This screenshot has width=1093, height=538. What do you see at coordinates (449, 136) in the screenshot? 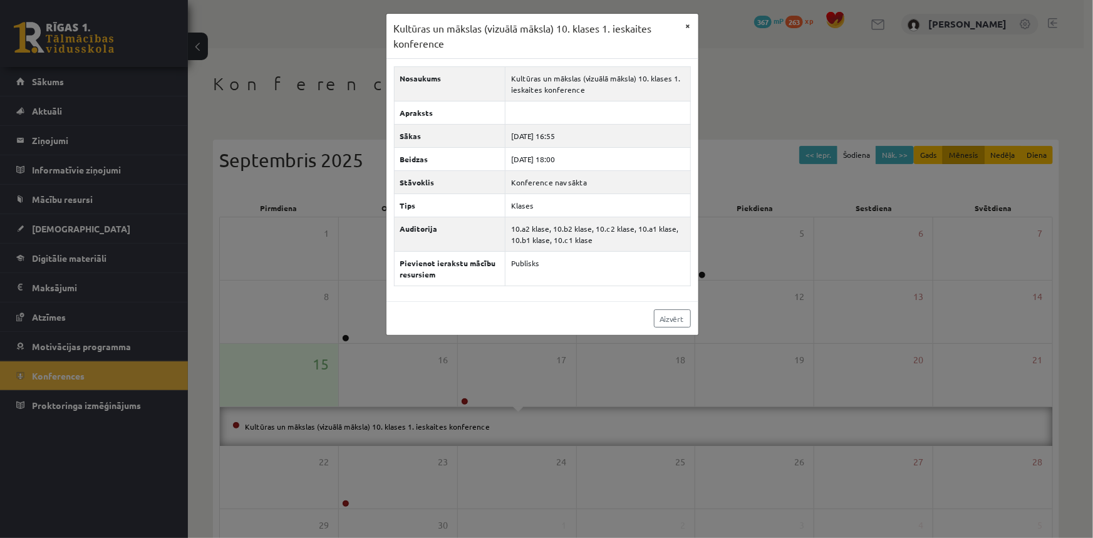
I see `th: Sākas` at bounding box center [449, 136].